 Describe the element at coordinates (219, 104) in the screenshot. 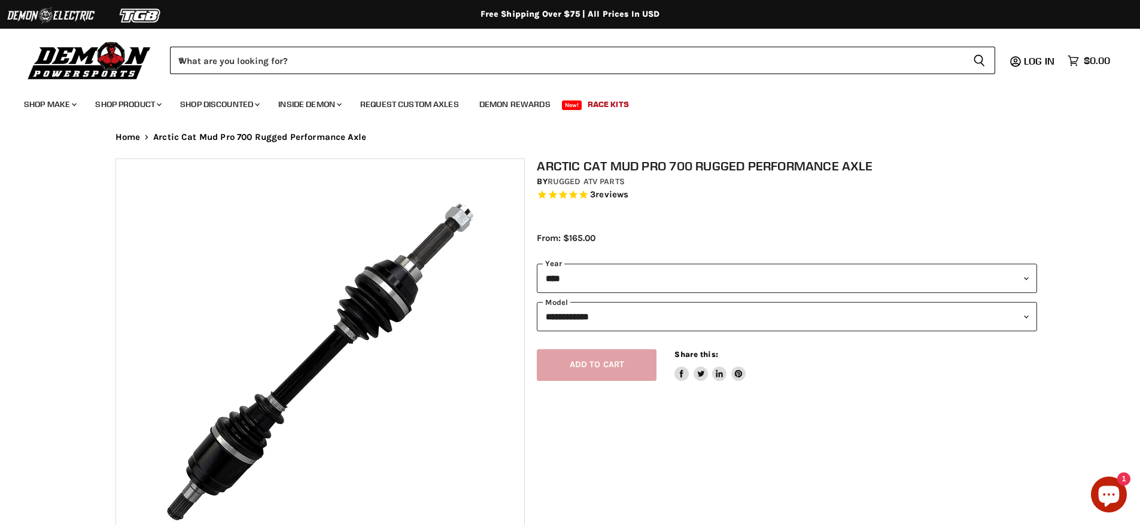

I see `a: Shop Discounted` at that location.